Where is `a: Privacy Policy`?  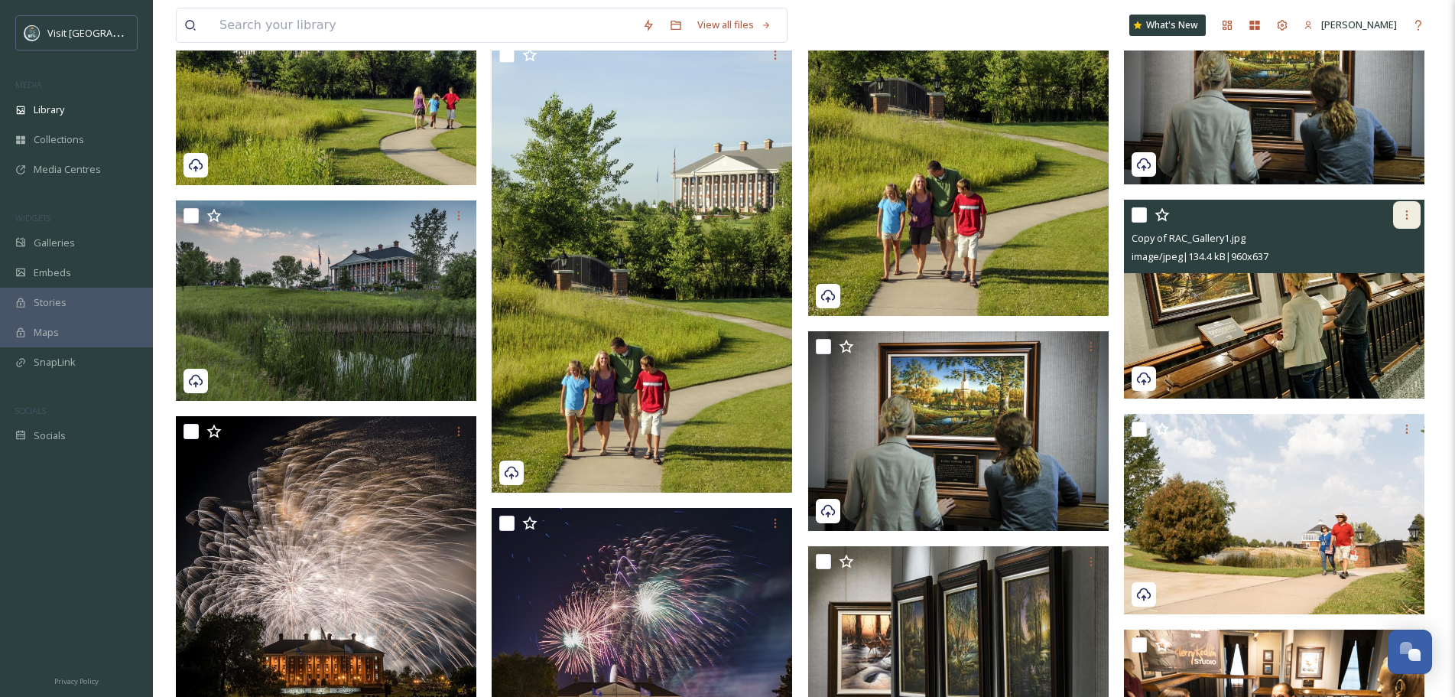 a: Privacy Policy is located at coordinates (76, 680).